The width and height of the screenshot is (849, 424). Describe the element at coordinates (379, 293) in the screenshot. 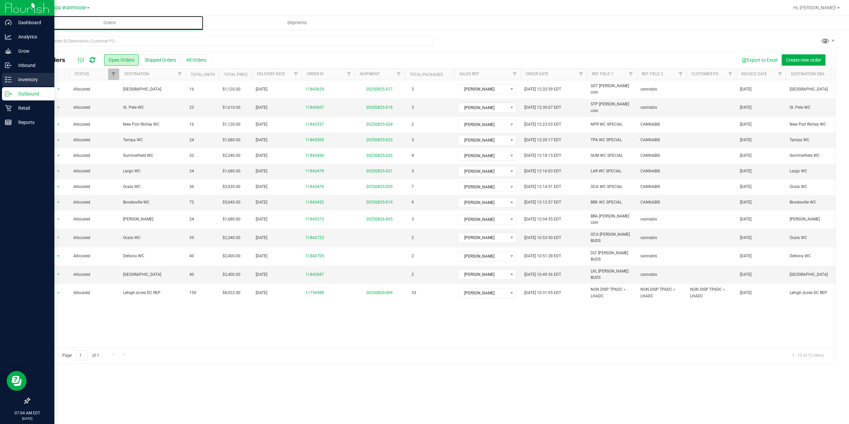

I see `a: 20250820-009` at that location.